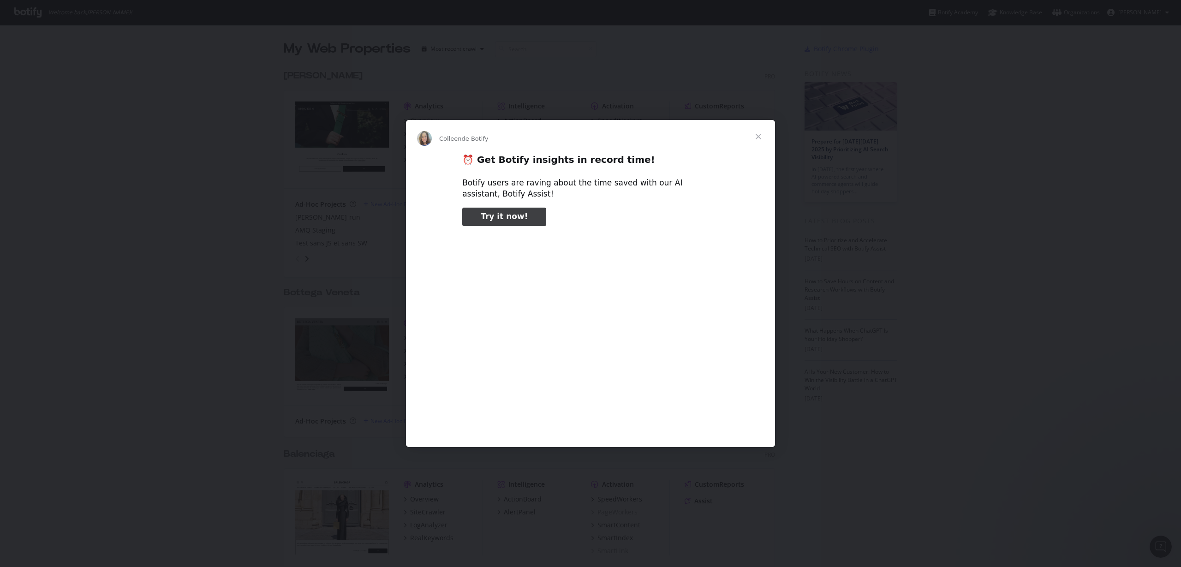 Image resolution: width=1181 pixels, height=567 pixels. What do you see at coordinates (591, 189) in the screenshot?
I see `div: Botify users are raving about the time saved with our AI assistant, Botify Assist!` at bounding box center [591, 189].